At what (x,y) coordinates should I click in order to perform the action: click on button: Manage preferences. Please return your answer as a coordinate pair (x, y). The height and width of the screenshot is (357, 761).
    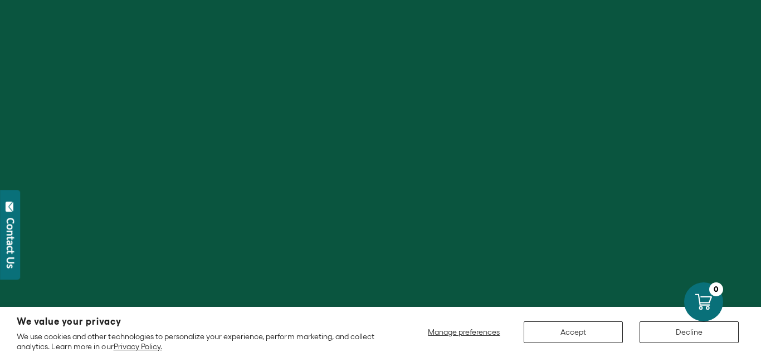
    Looking at the image, I should click on (464, 332).